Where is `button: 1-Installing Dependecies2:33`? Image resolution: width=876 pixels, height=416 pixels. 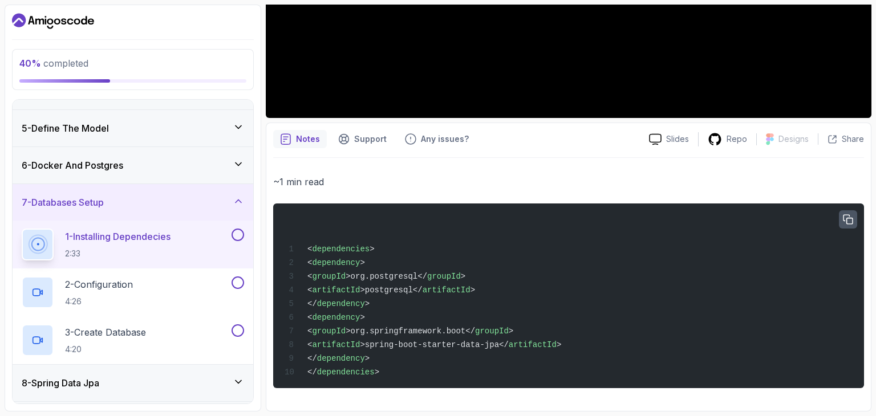
button: 1-Installing Dependecies2:33 is located at coordinates (133, 245).